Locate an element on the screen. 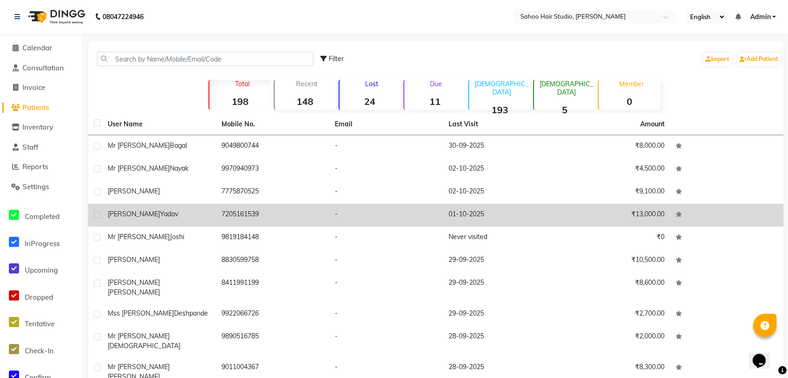 The height and width of the screenshot is (378, 788). td: 9819184148 is located at coordinates (273, 238).